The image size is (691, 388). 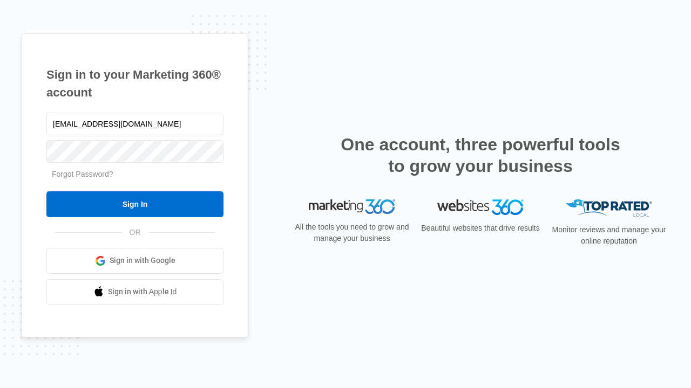 What do you see at coordinates (135, 204) in the screenshot?
I see `input: Sign In` at bounding box center [135, 204].